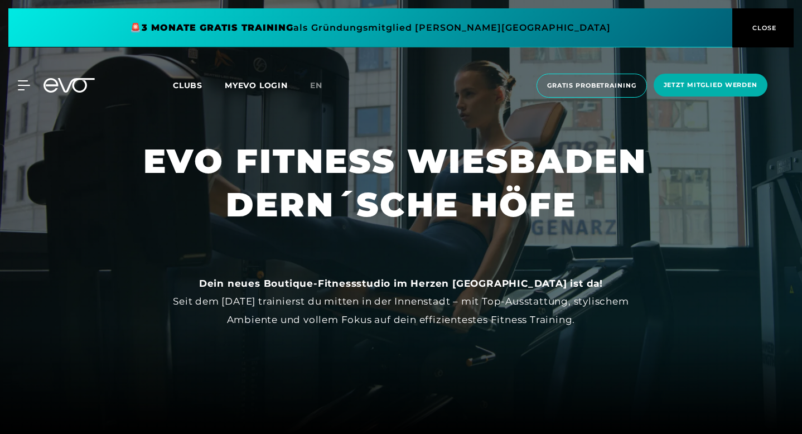 This screenshot has height=434, width=802. What do you see at coordinates (592, 85) in the screenshot?
I see `span: Gratis Probetraining` at bounding box center [592, 85].